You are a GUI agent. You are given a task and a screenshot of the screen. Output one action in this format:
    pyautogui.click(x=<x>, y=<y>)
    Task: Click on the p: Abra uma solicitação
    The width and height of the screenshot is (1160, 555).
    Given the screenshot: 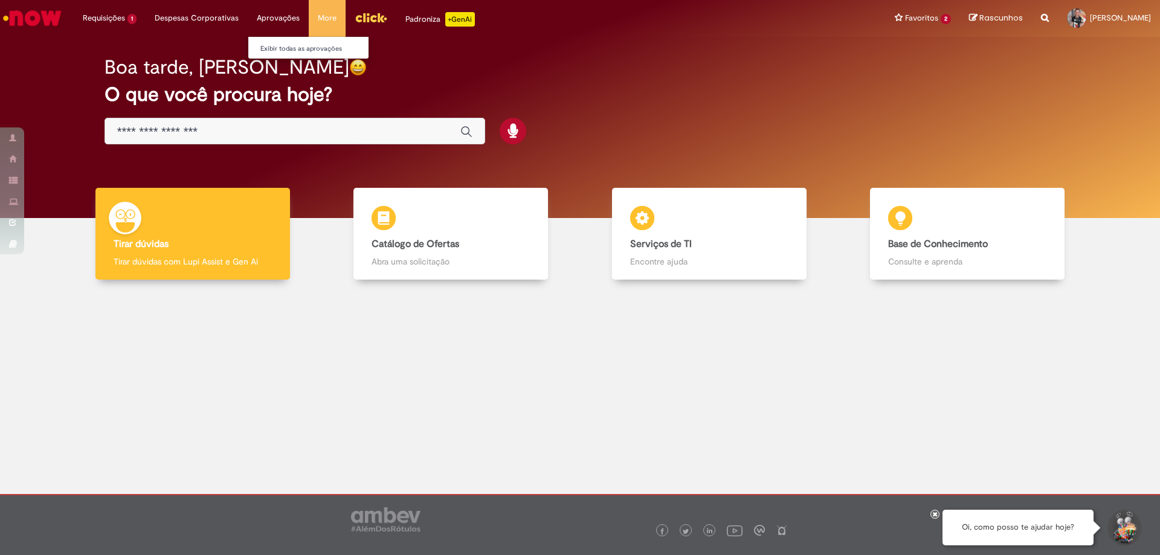 What is the action you would take?
    pyautogui.click(x=451, y=262)
    